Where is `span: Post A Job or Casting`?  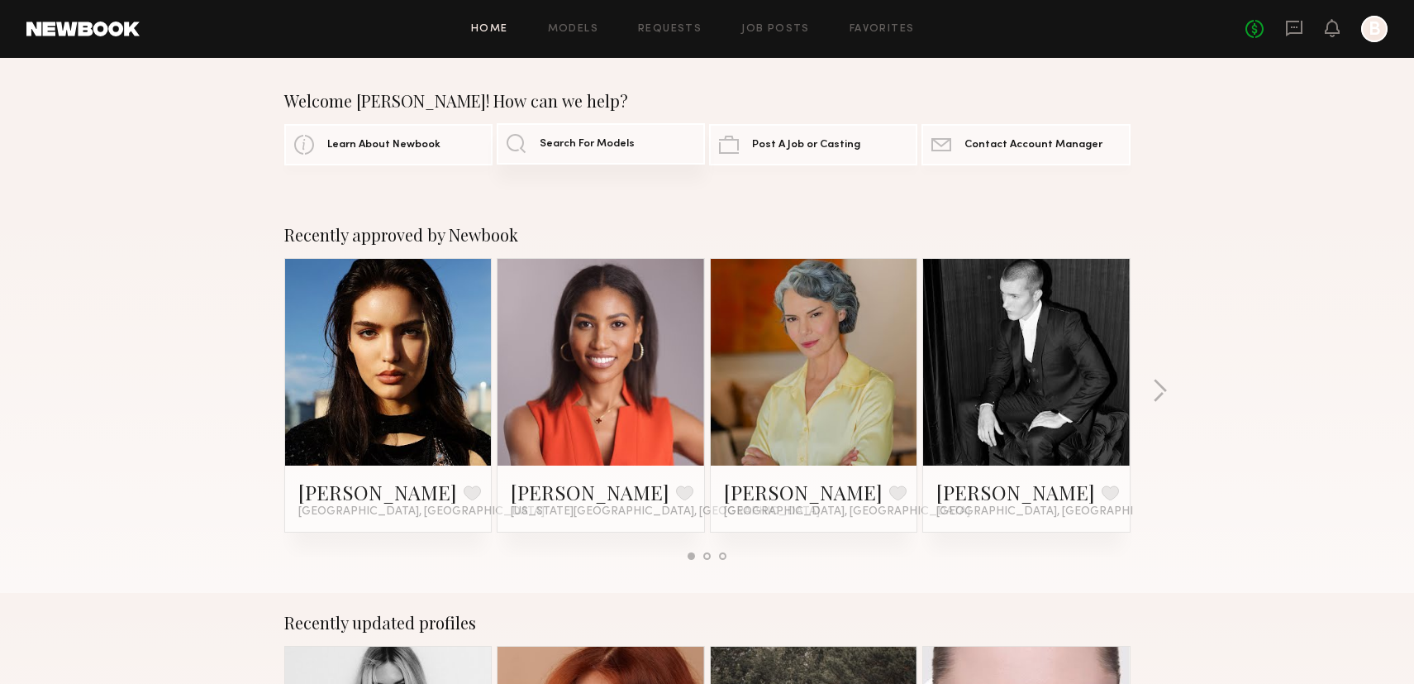
span: Post A Job or Casting is located at coordinates (806, 145).